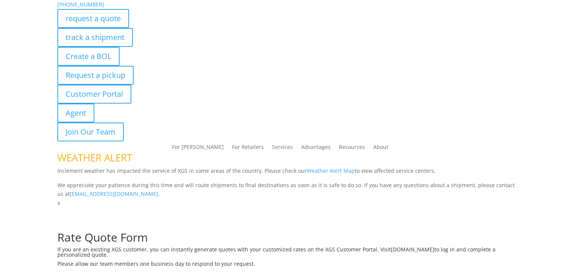  Describe the element at coordinates (248, 148) in the screenshot. I see `a: For Retailers` at that location.